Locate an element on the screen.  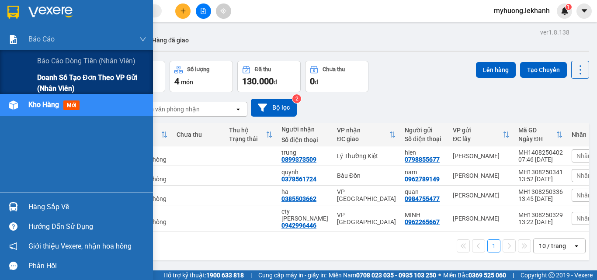
button: Lên hàng is located at coordinates (495, 70).